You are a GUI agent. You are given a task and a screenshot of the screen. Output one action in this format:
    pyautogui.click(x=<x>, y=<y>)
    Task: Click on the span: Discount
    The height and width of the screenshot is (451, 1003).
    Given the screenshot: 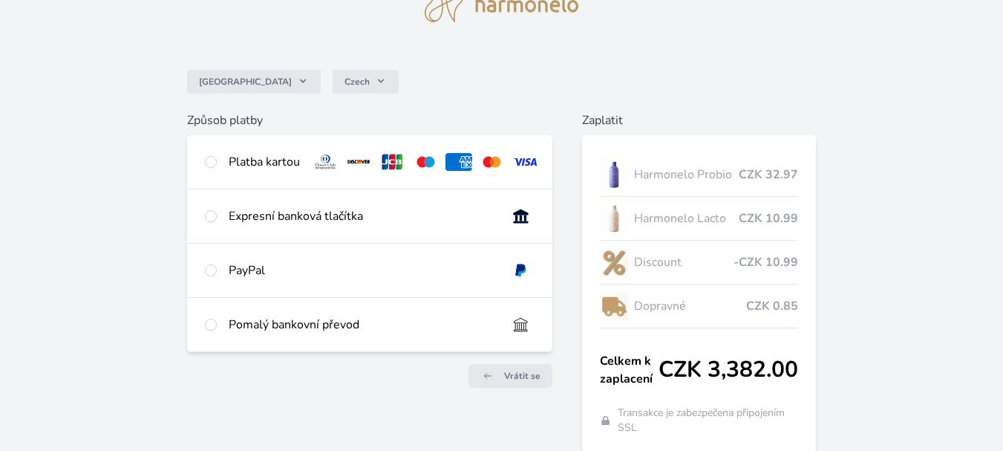 What is the action you would take?
    pyautogui.click(x=684, y=262)
    